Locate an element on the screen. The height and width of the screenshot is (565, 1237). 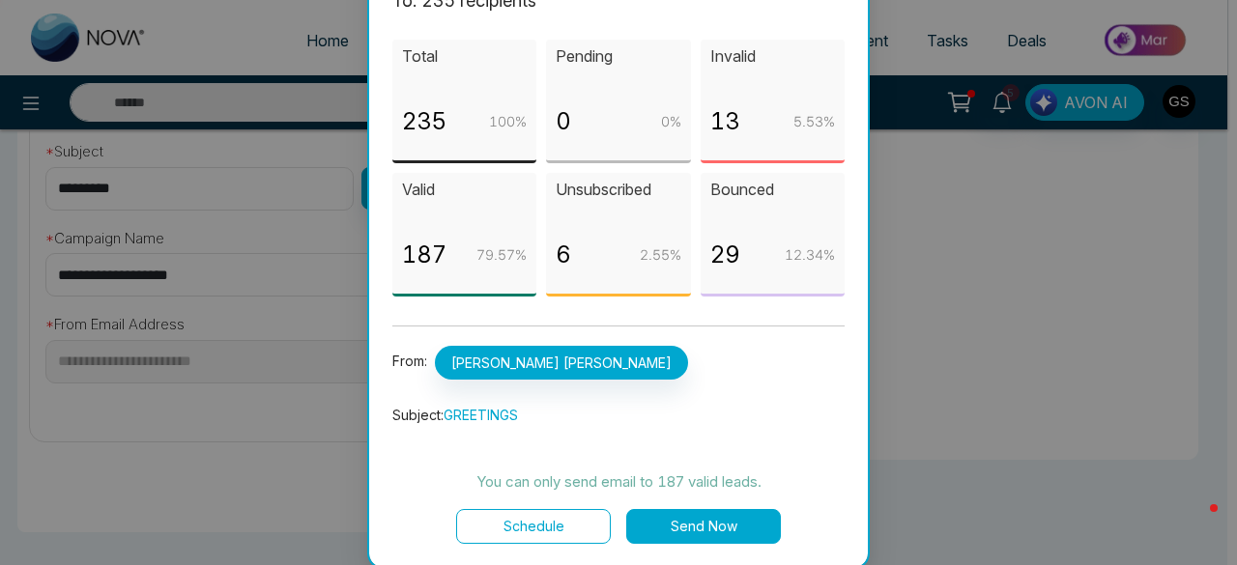
p: From: is located at coordinates (618, 362).